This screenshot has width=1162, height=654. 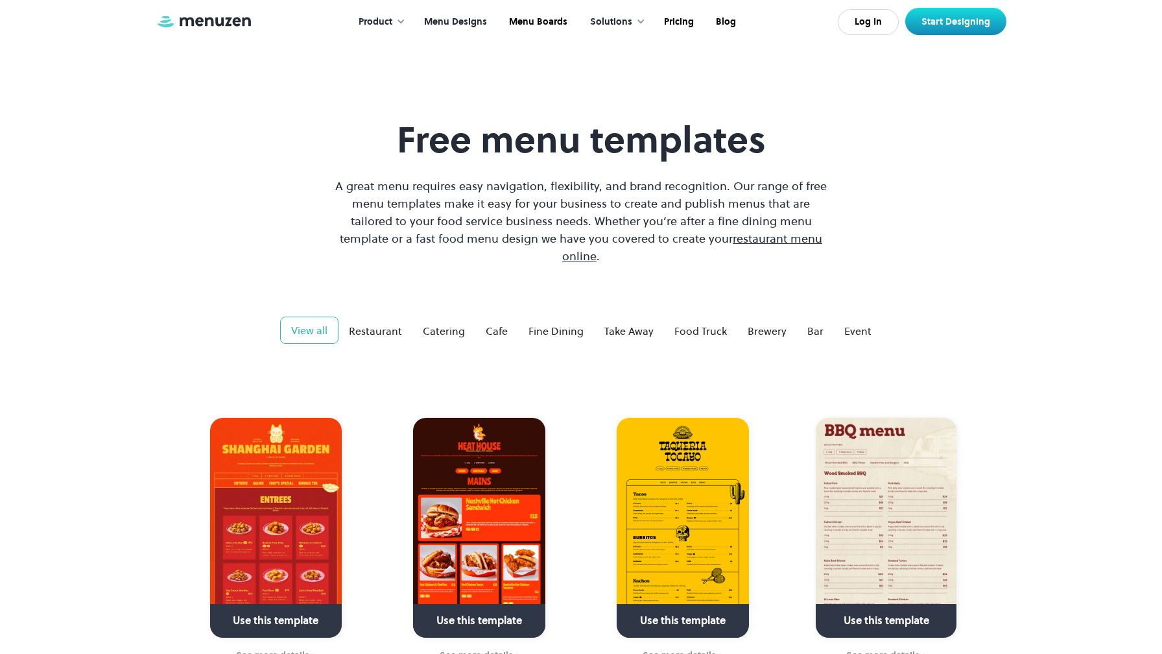 I want to click on a: Menu Designs, so click(x=454, y=22).